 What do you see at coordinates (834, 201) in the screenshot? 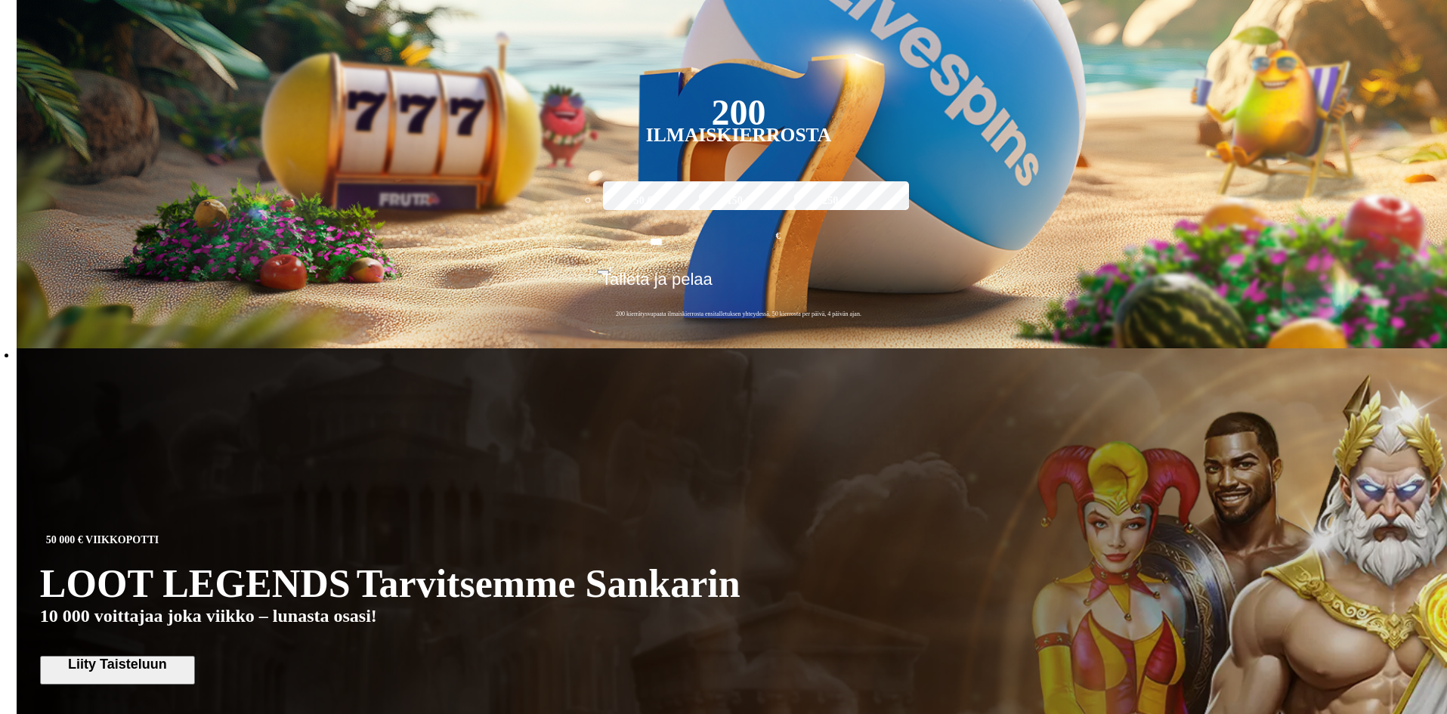
I see `label: 250 €` at bounding box center [834, 201].